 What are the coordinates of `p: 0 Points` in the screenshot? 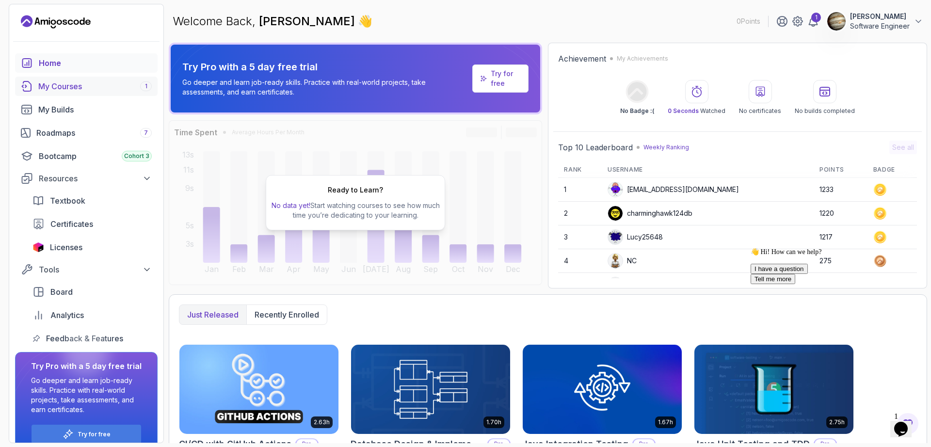 It's located at (749, 21).